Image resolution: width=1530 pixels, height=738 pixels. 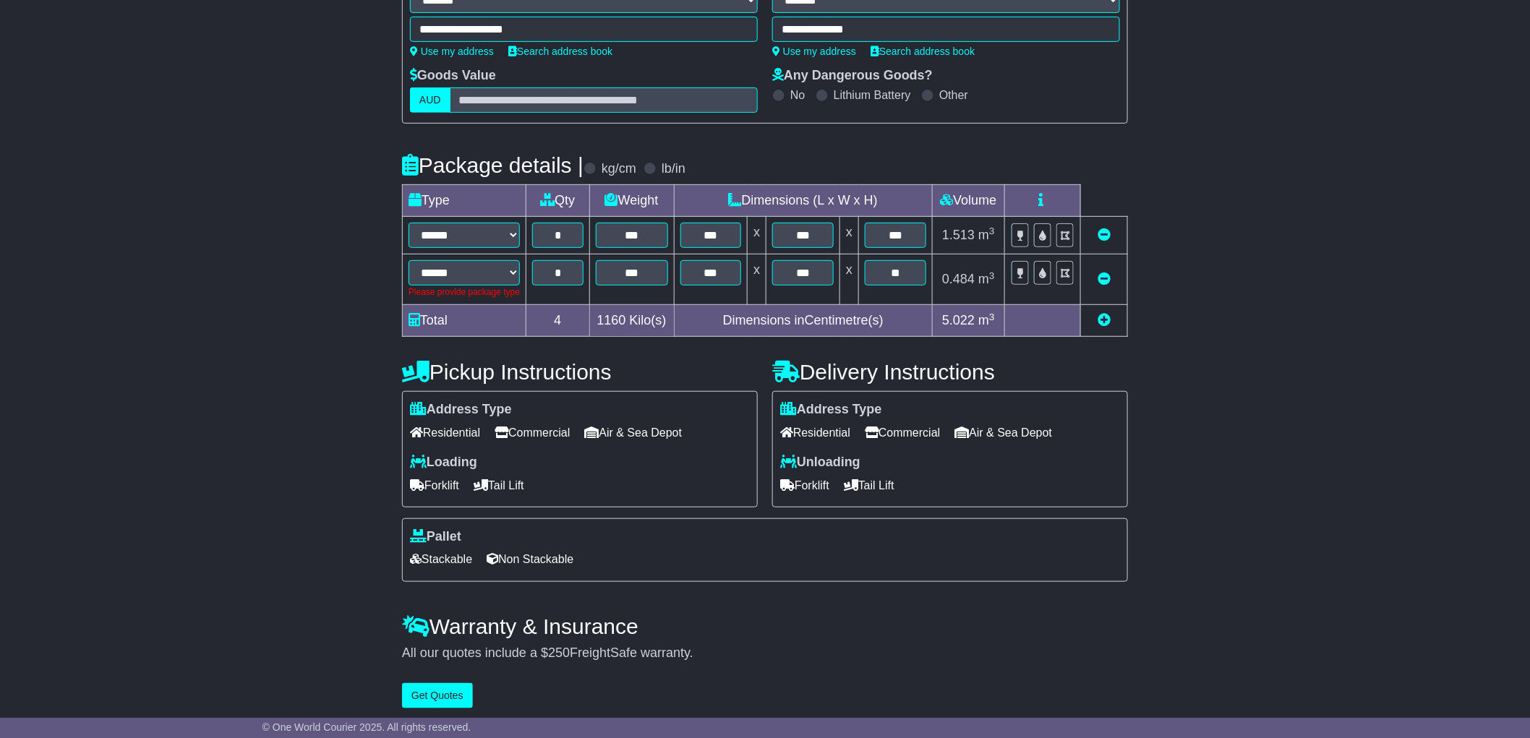 What do you see at coordinates (950, 372) in the screenshot?
I see `h4: Delivery Instructions` at bounding box center [950, 372].